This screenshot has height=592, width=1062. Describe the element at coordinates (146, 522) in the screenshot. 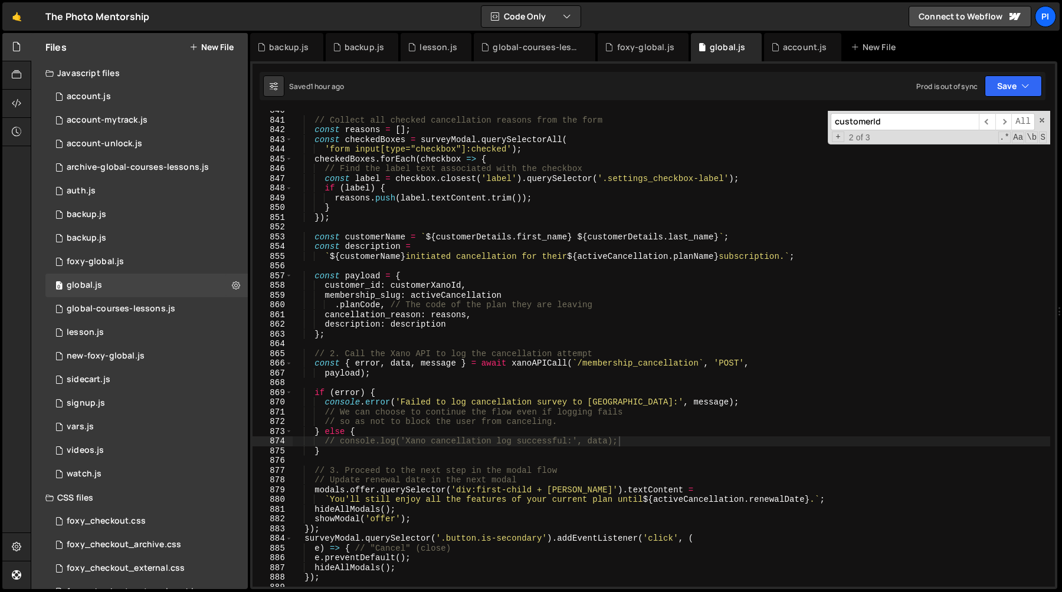

I see `div: 13533/38507.css` at that location.